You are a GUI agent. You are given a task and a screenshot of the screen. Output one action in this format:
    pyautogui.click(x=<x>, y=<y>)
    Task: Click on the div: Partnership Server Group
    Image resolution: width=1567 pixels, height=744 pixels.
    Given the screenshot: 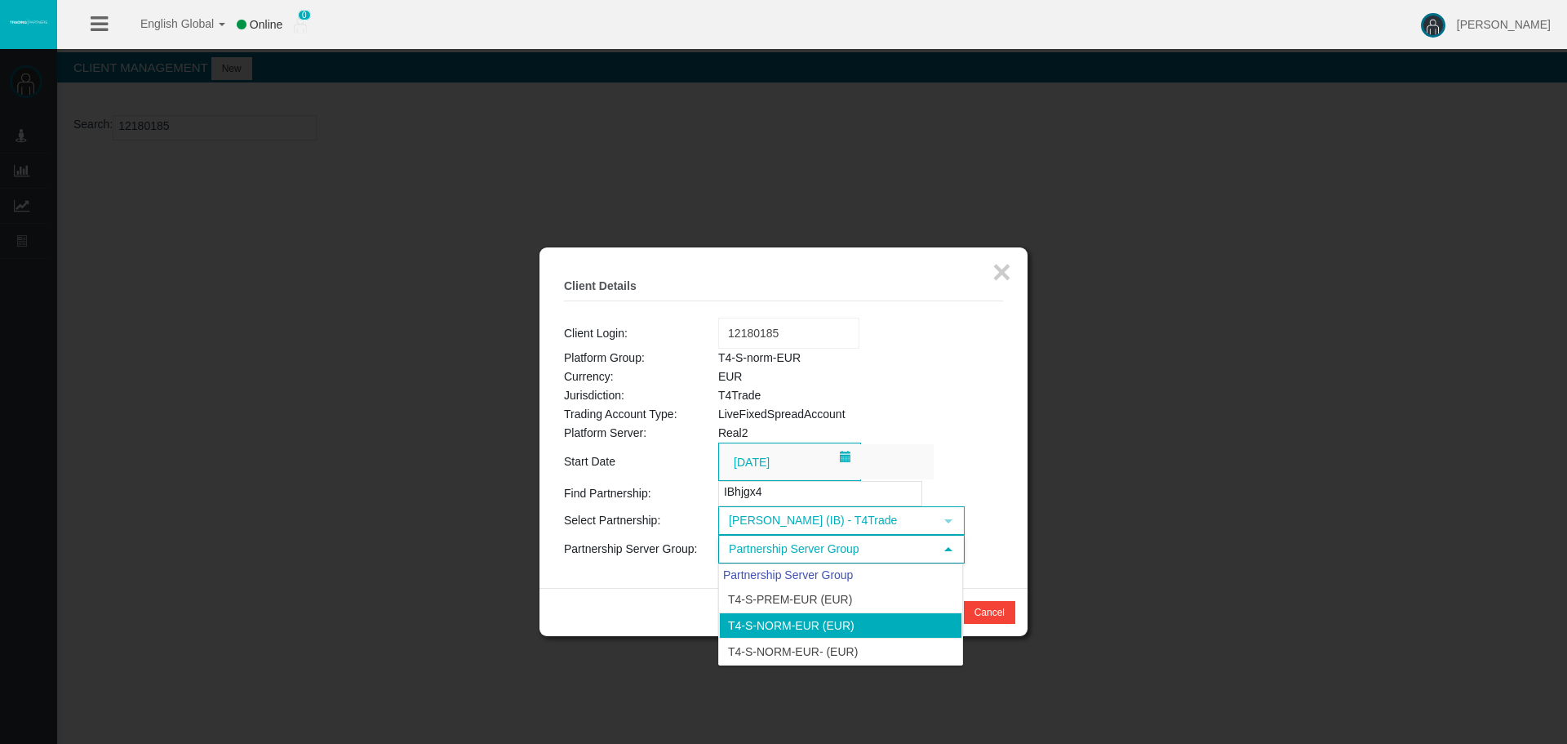 What is the action you would take?
    pyautogui.click(x=841, y=575)
    